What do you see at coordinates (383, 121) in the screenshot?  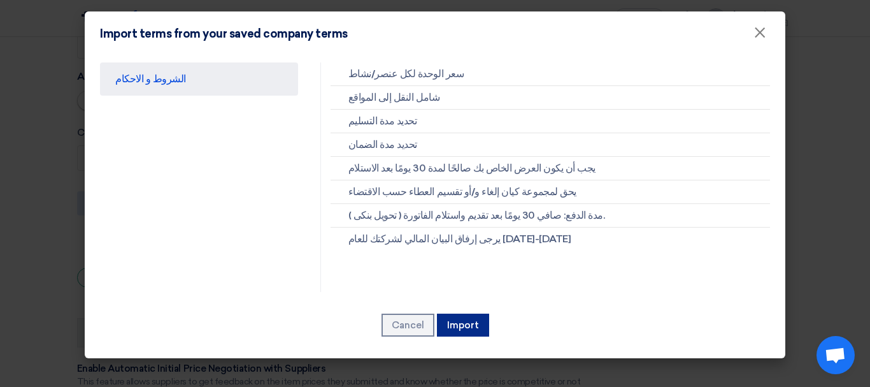 I see `span: تحديد مدة التسليم` at bounding box center [383, 121].